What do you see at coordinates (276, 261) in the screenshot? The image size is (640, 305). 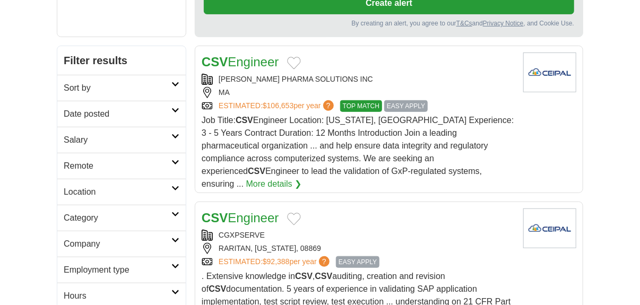 I see `span: $92,388` at bounding box center [276, 261].